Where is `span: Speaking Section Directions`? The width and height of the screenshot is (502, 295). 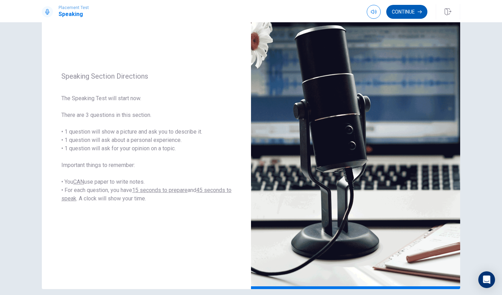
span: Speaking Section Directions is located at coordinates (146, 76).